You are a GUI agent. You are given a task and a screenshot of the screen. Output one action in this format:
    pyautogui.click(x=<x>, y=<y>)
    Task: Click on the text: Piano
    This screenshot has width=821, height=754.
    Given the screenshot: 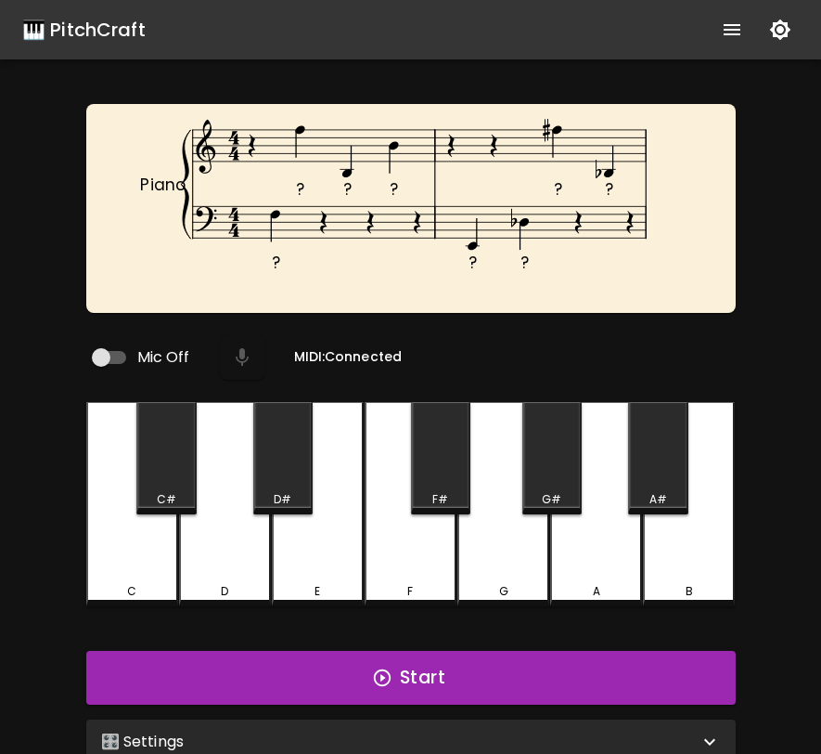 What is the action you would take?
    pyautogui.click(x=162, y=185)
    